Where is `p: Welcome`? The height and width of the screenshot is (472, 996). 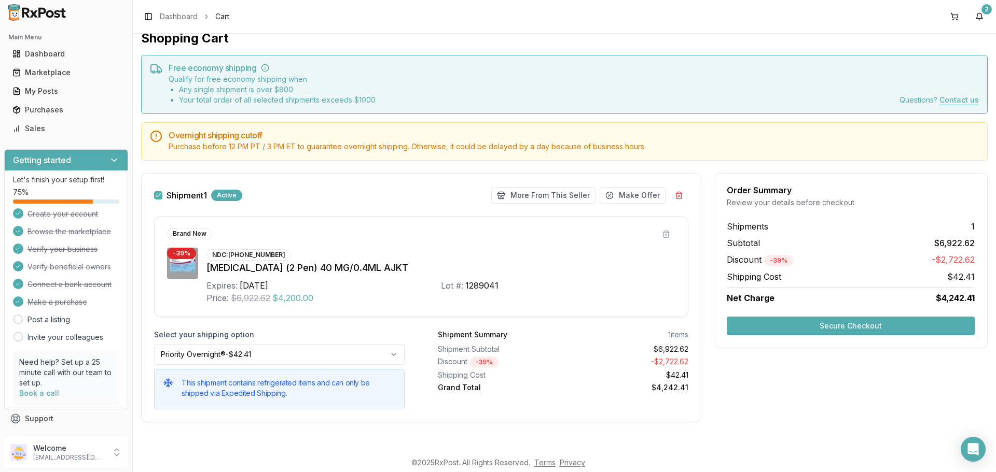 p: Welcome is located at coordinates (69, 449).